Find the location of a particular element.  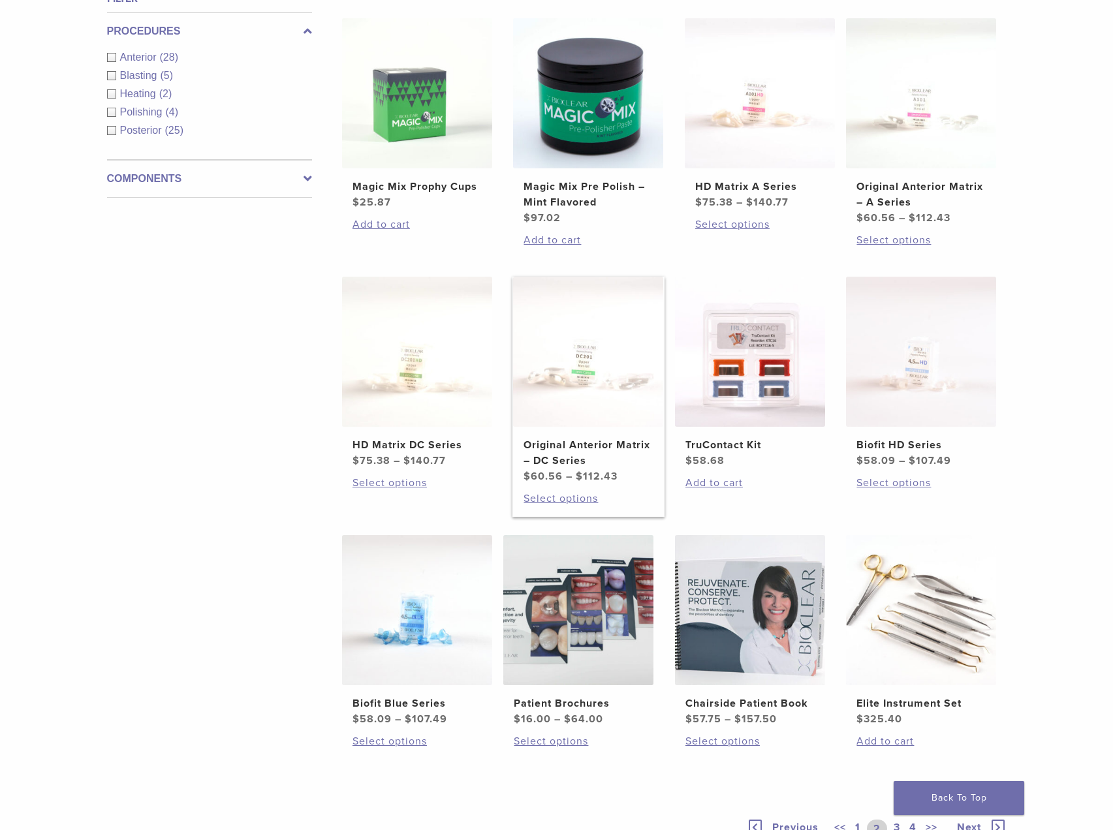

img: Magic Mix Prophy Cups is located at coordinates (417, 93).